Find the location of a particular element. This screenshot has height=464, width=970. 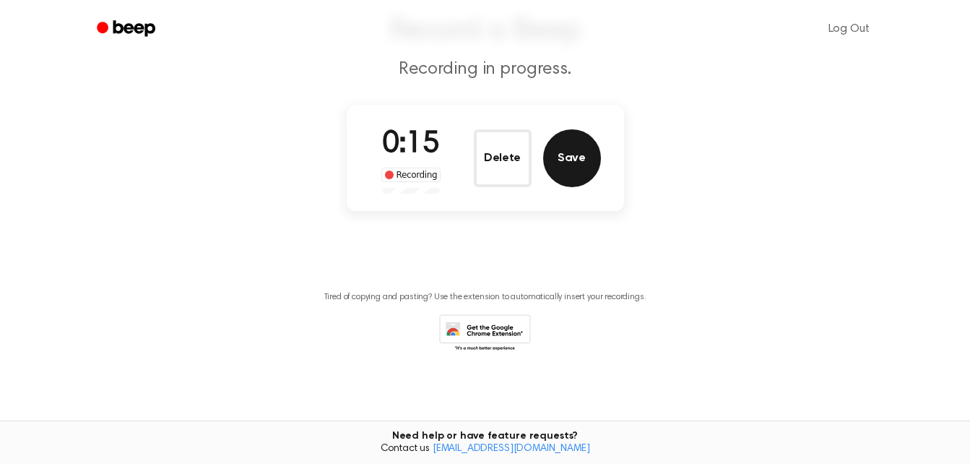

button: Delete Audio Record is located at coordinates (502, 158).